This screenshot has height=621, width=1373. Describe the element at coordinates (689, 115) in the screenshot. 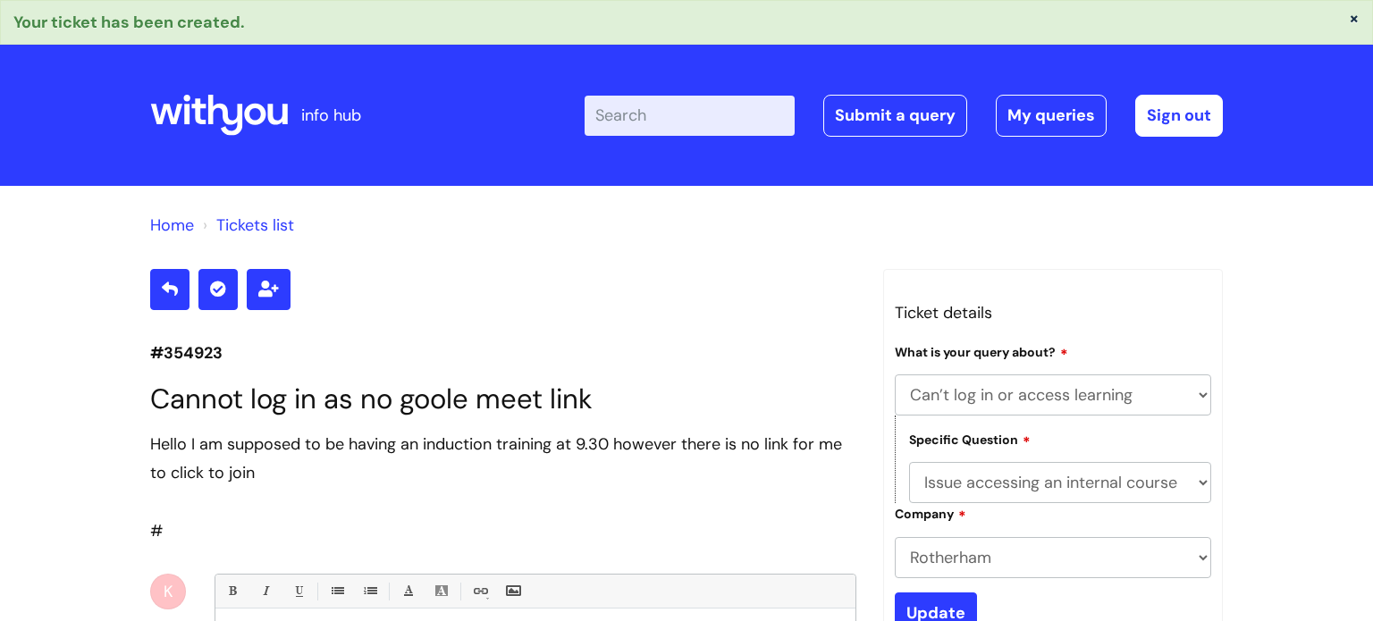

I see `input: Search` at that location.